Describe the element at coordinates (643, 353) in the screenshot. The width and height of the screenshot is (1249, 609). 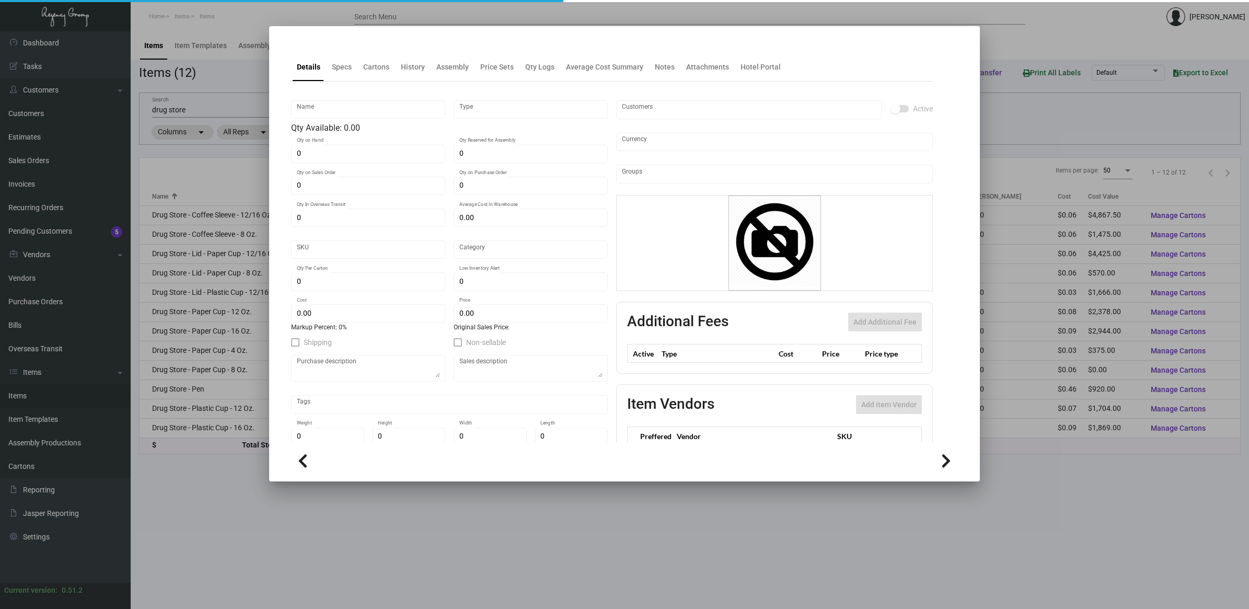
I see `th: Active` at that location.